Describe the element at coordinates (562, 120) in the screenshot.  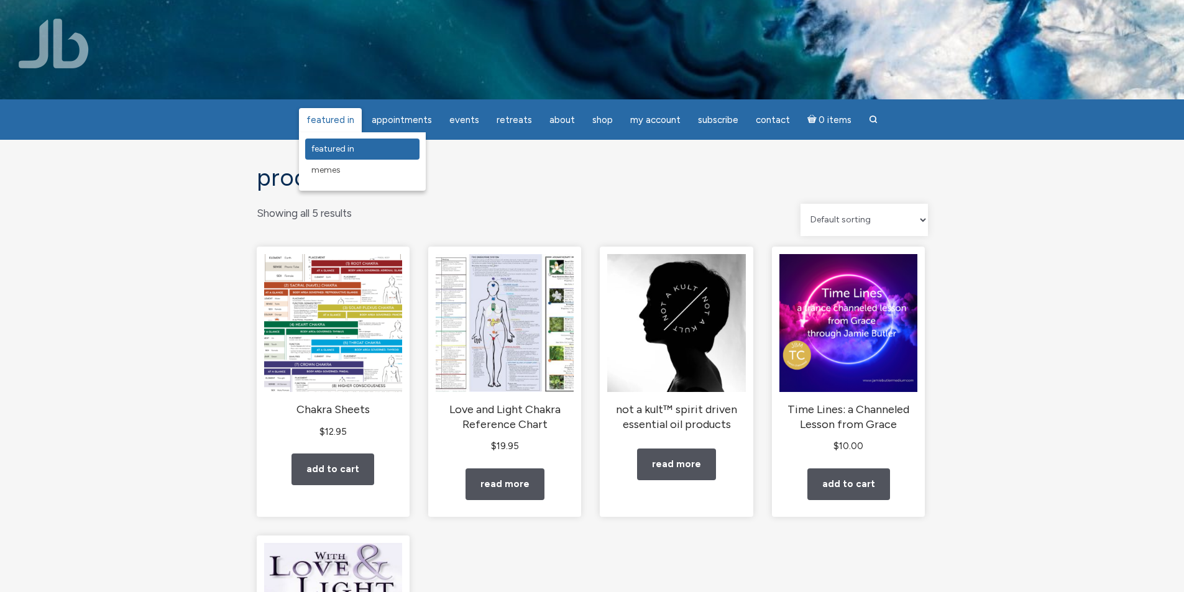
I see `a: About` at that location.